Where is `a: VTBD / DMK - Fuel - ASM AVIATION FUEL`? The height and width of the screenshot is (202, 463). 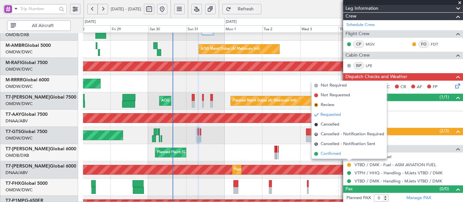 a: VTBD / DMK - Fuel - ASM AVIATION FUEL is located at coordinates (395, 165).